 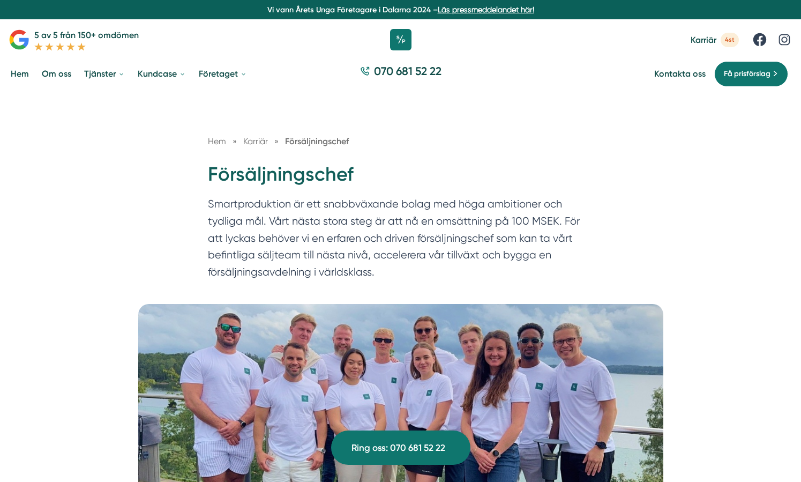 I want to click on span: Försäljningschef, so click(x=317, y=141).